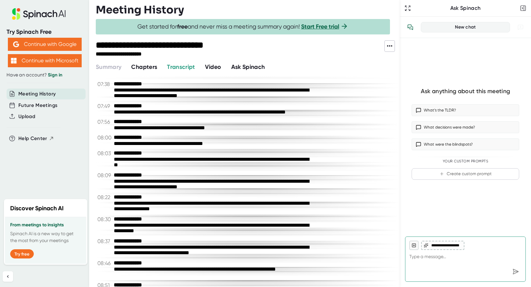 Image resolution: width=531 pixels, height=287 pixels. Describe the element at coordinates (181, 67) in the screenshot. I see `button: Transcript` at that location.